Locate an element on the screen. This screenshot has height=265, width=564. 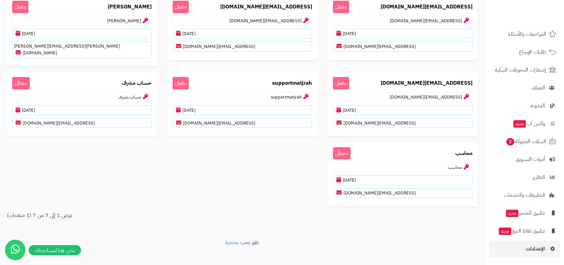
p: حساب مشرف is located at coordinates (82, 97).